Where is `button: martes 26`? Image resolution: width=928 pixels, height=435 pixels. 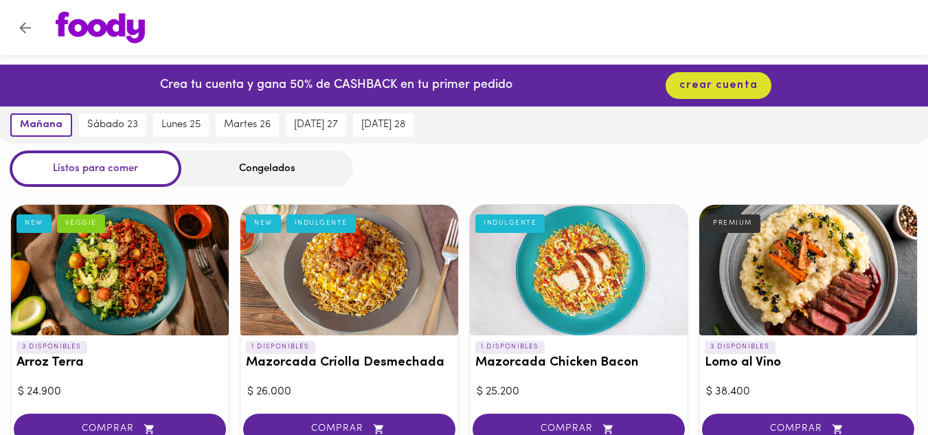
button: martes 26 is located at coordinates (247, 125).